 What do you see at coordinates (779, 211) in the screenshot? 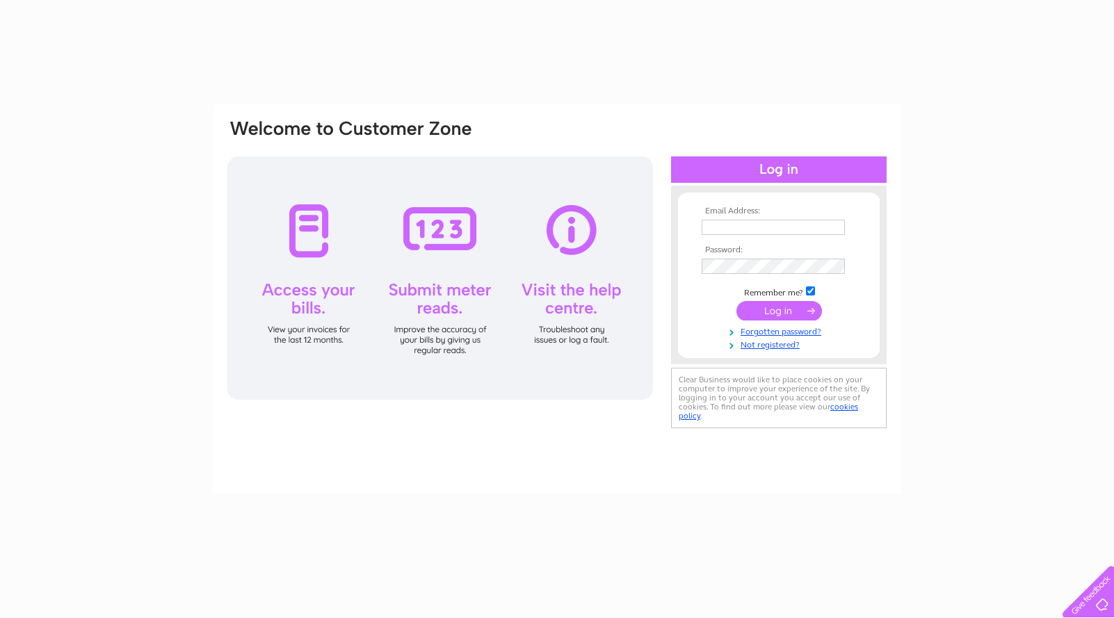
I see `th: Email Address:` at bounding box center [779, 211].